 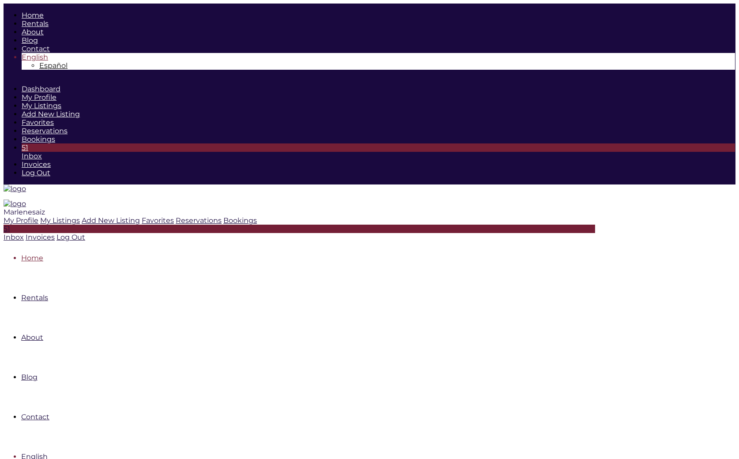 I want to click on a: Switch to English, so click(x=35, y=57).